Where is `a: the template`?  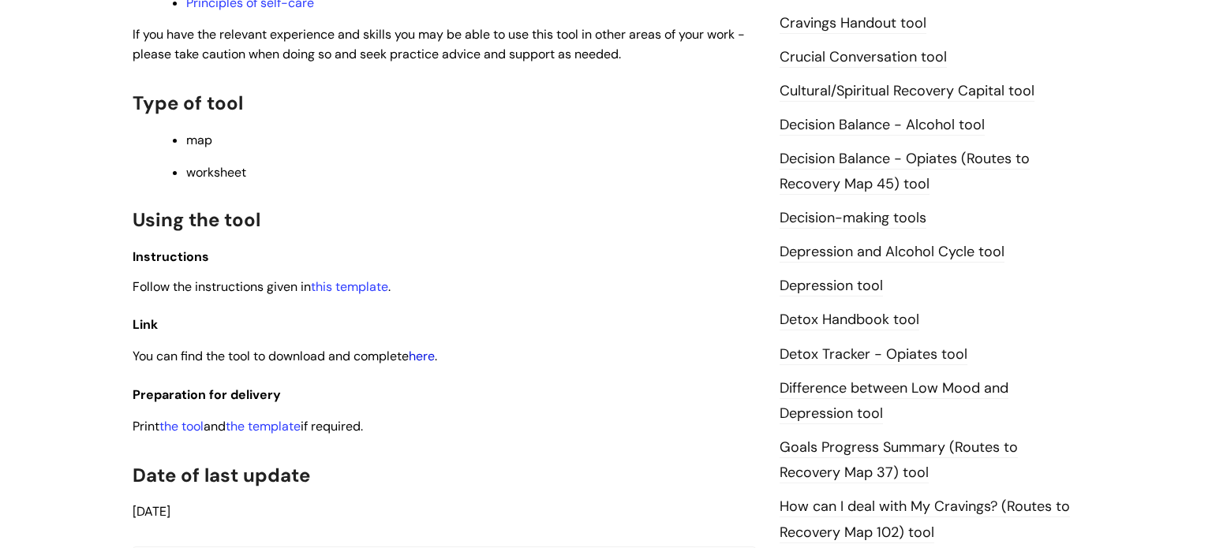
a: the template is located at coordinates (263, 426).